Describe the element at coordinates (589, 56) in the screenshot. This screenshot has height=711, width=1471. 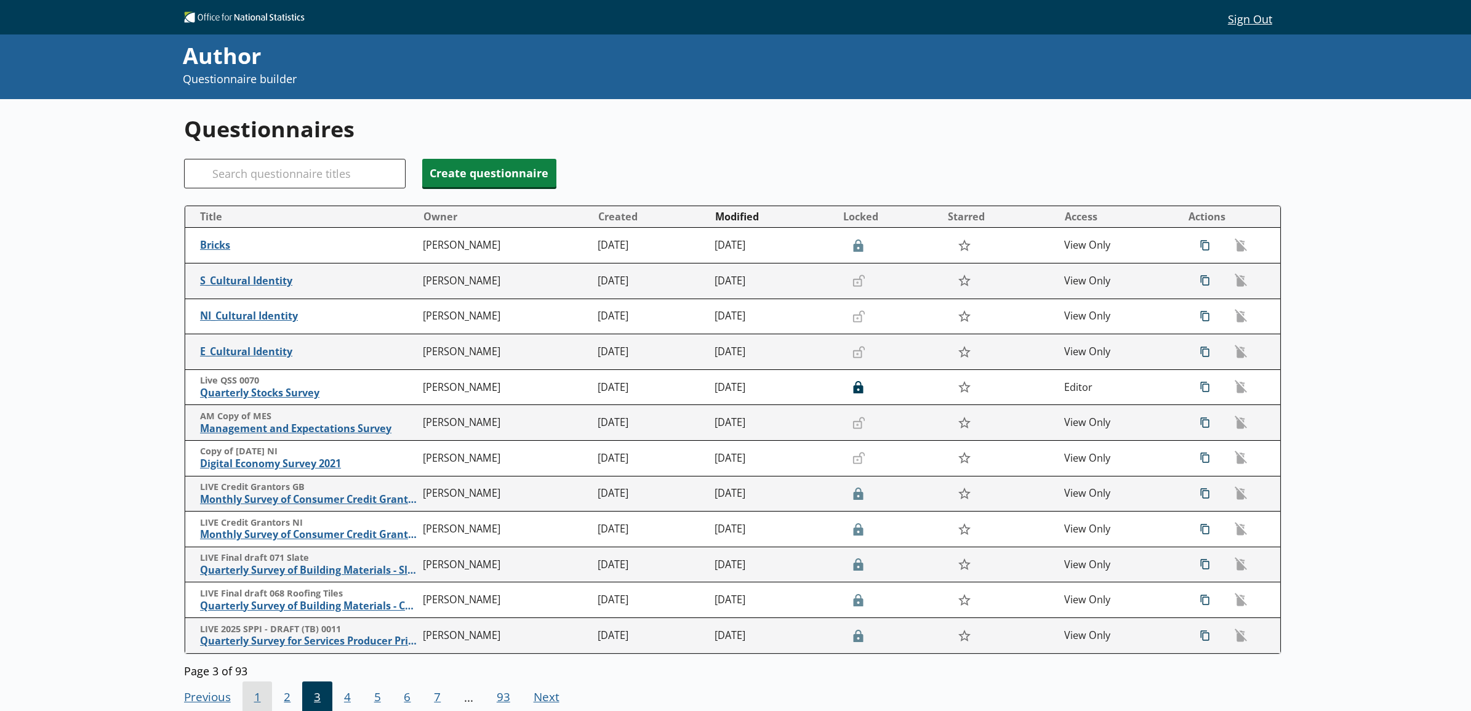
I see `div: Author` at that location.